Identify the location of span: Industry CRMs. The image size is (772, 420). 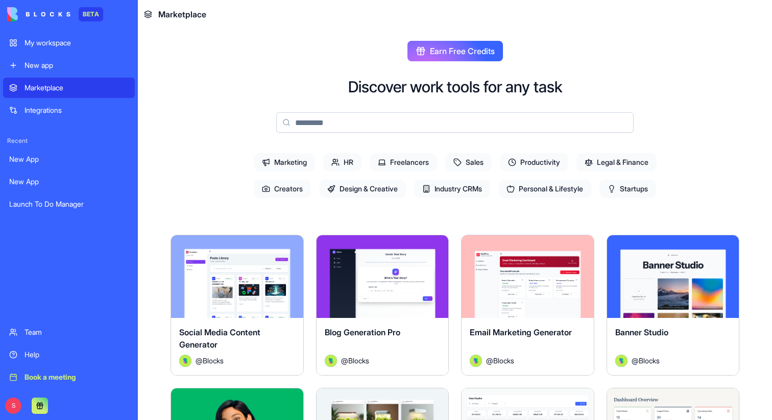
(452, 189).